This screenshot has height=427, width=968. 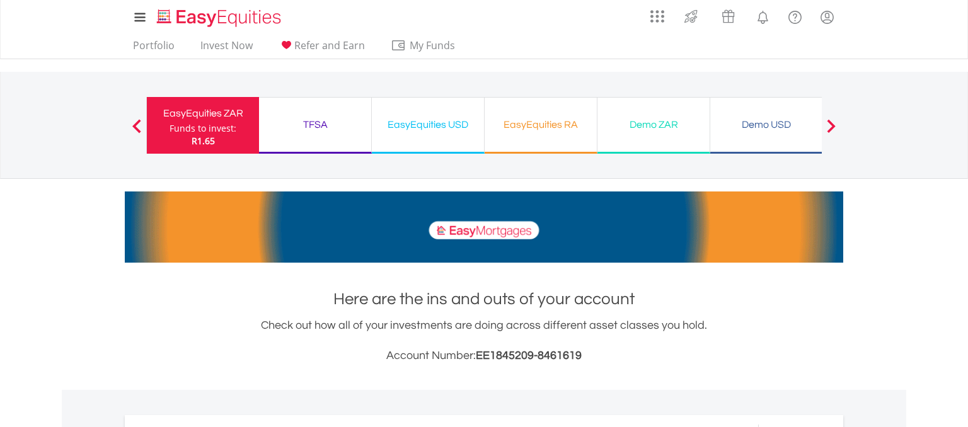 What do you see at coordinates (203, 129) in the screenshot?
I see `div: Funds to invest:` at bounding box center [203, 129].